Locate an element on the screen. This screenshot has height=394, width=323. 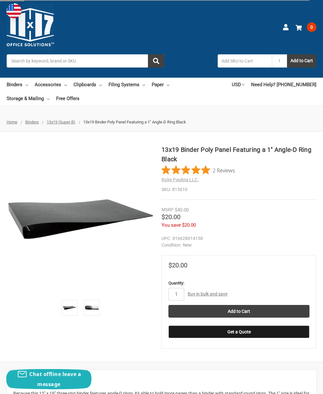
button: Get a Quote is located at coordinates (239, 332).